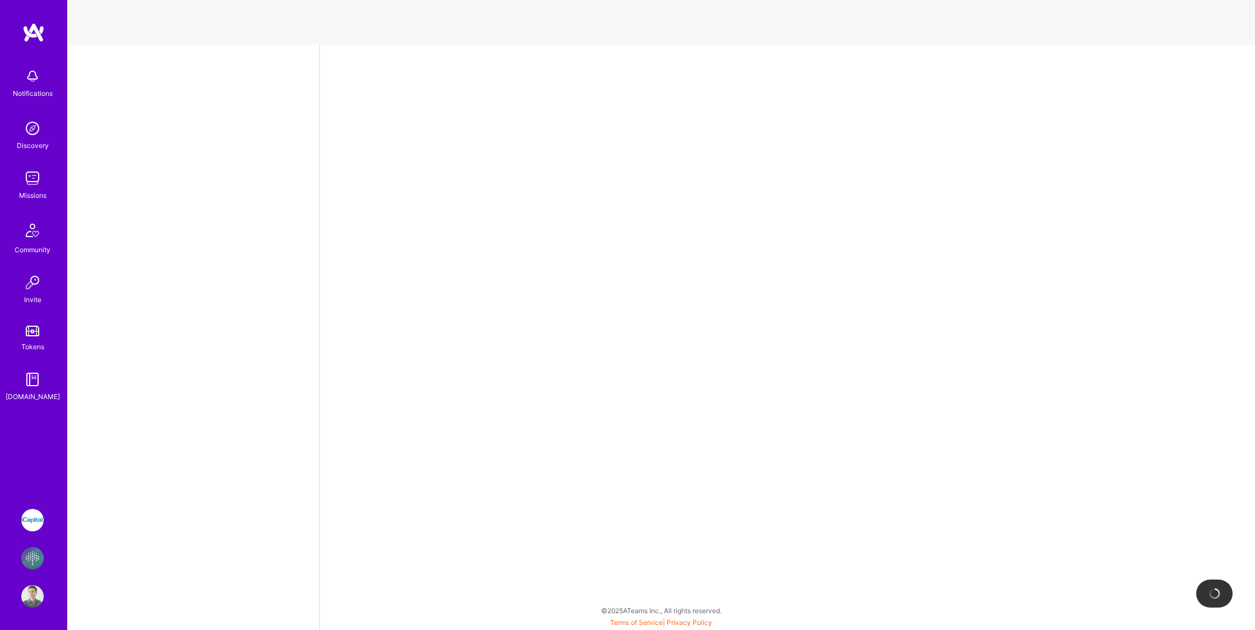  I want to click on img: iCapital: Build and maintain RESTful API, so click(32, 520).